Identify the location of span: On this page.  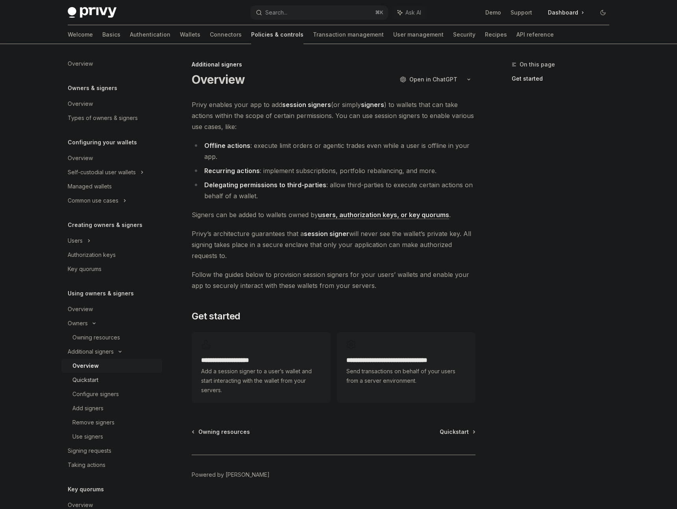
(537, 65).